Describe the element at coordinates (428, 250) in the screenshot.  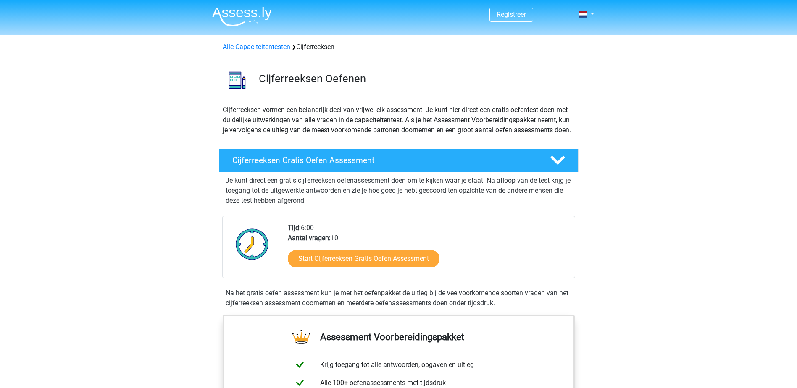
I see `div: 6:00 10` at that location.